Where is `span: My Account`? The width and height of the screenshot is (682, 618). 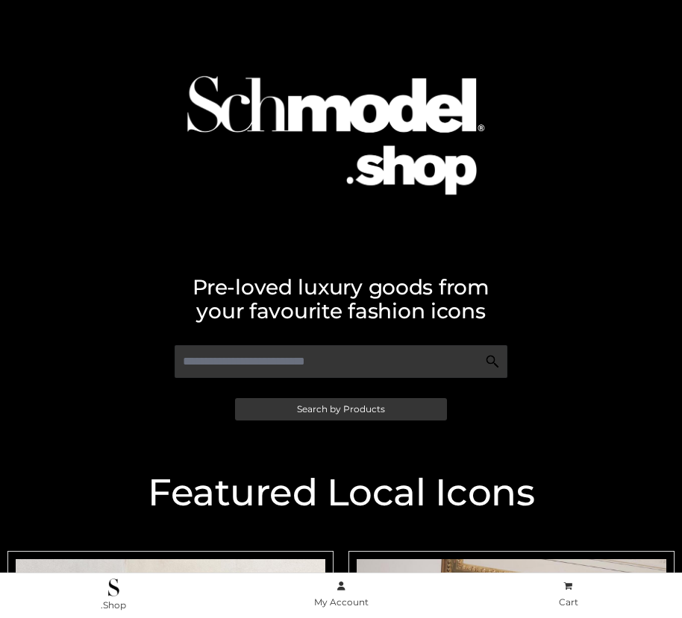
span: My Account is located at coordinates (341, 602).